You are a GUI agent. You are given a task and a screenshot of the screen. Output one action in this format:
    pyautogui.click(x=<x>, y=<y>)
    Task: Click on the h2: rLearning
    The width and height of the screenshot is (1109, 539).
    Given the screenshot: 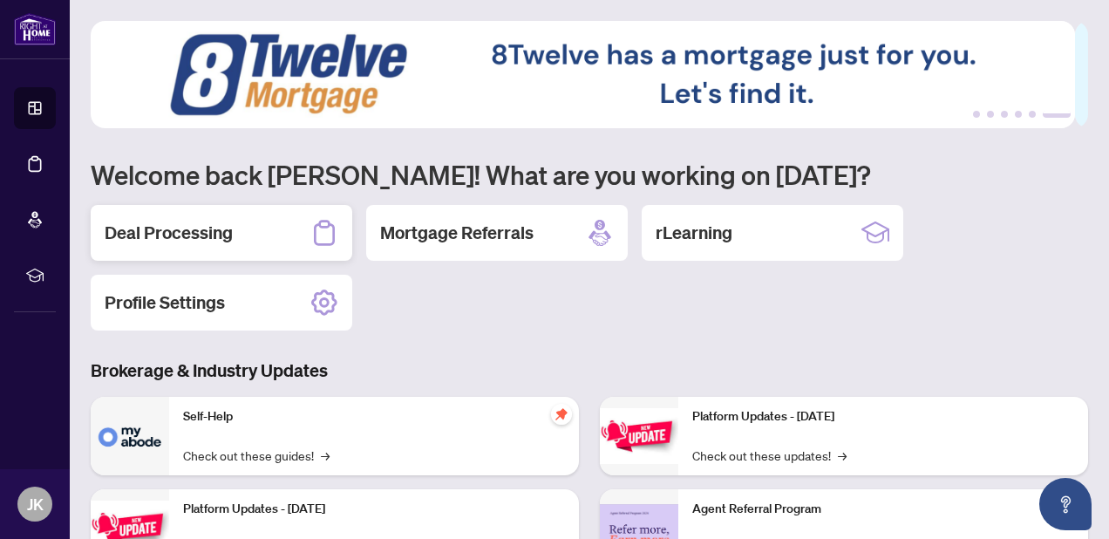 What is the action you would take?
    pyautogui.click(x=694, y=233)
    